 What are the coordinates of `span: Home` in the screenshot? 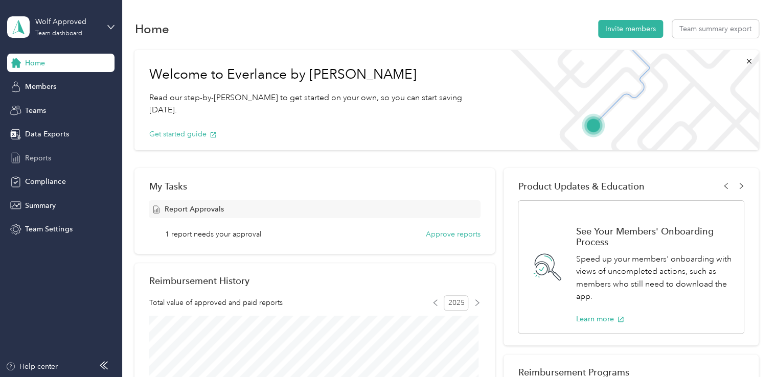 It's located at (35, 63).